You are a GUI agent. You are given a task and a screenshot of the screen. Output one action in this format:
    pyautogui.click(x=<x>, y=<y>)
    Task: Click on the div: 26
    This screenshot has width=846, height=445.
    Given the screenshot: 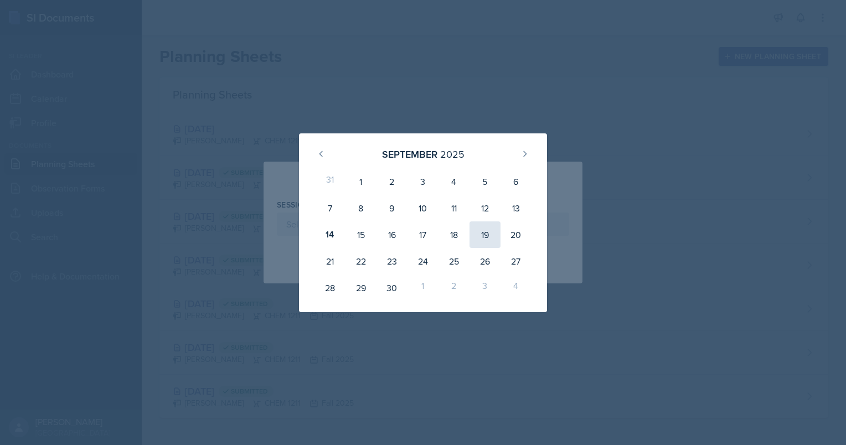 What is the action you would take?
    pyautogui.click(x=485, y=261)
    